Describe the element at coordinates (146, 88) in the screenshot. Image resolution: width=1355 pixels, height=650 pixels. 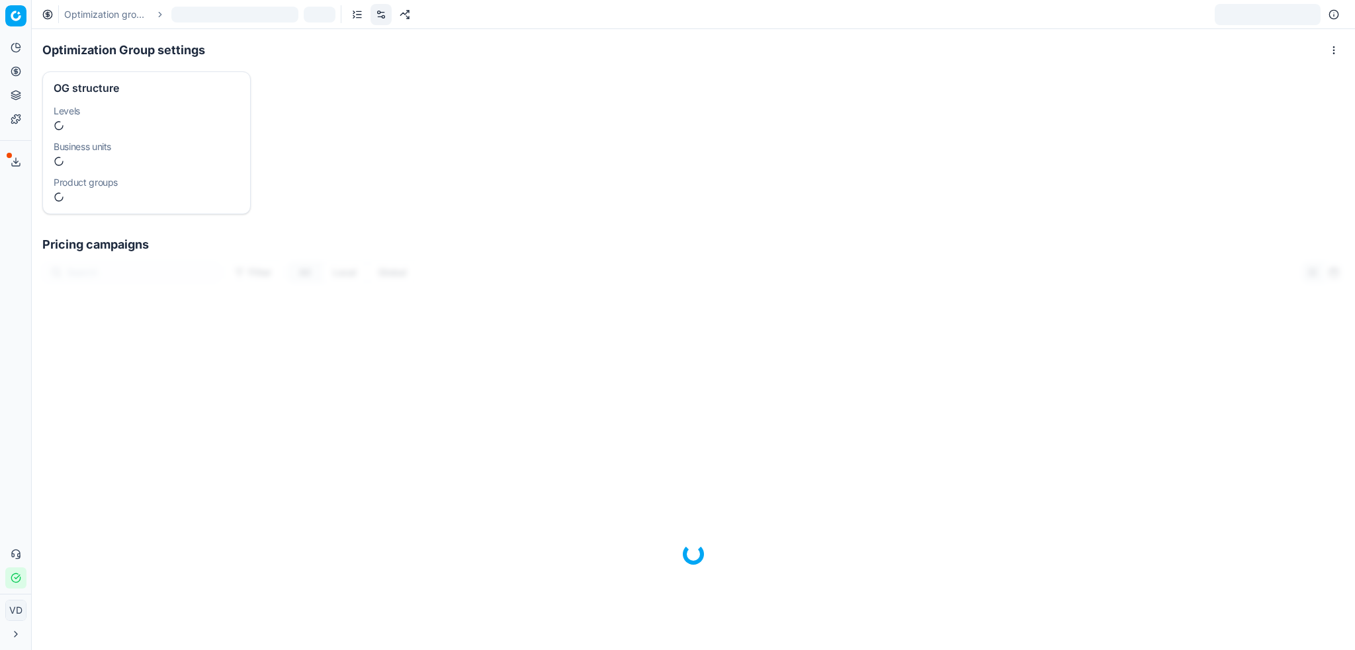
I see `div: OG structure` at that location.